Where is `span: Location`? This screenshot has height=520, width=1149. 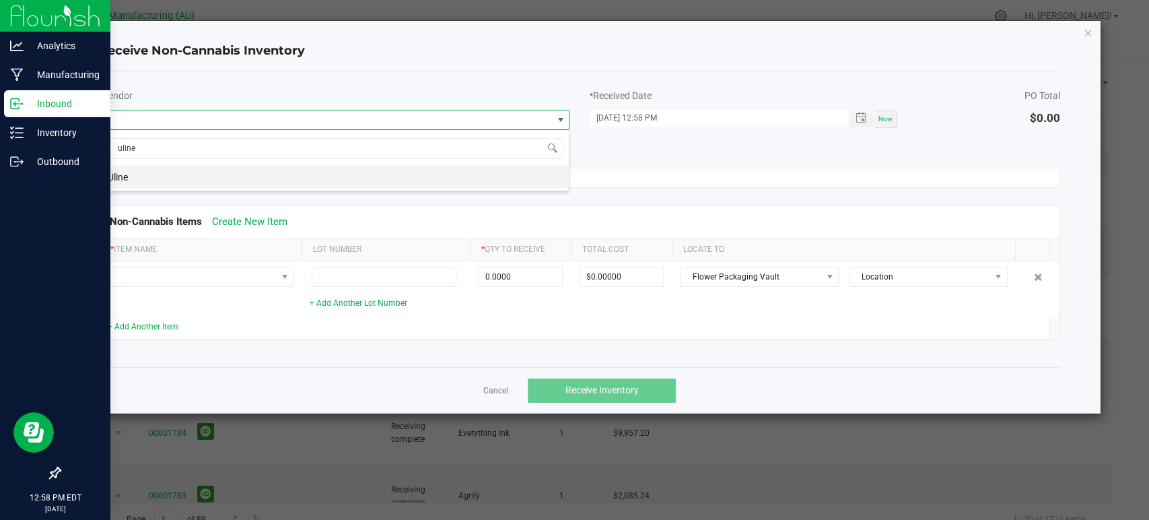
span: Location is located at coordinates (920, 277).